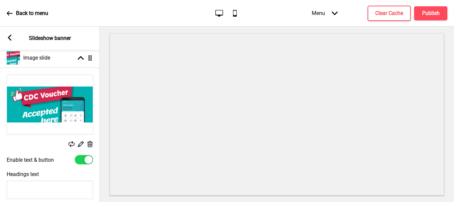  I want to click on p: Slideshow banner, so click(50, 38).